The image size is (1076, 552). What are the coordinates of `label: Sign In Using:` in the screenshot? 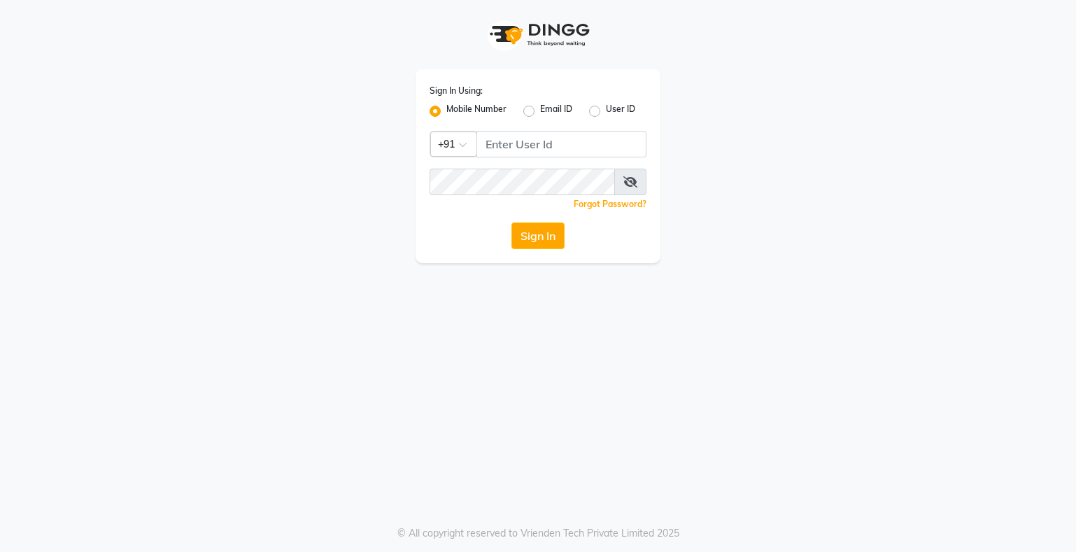 It's located at (456, 91).